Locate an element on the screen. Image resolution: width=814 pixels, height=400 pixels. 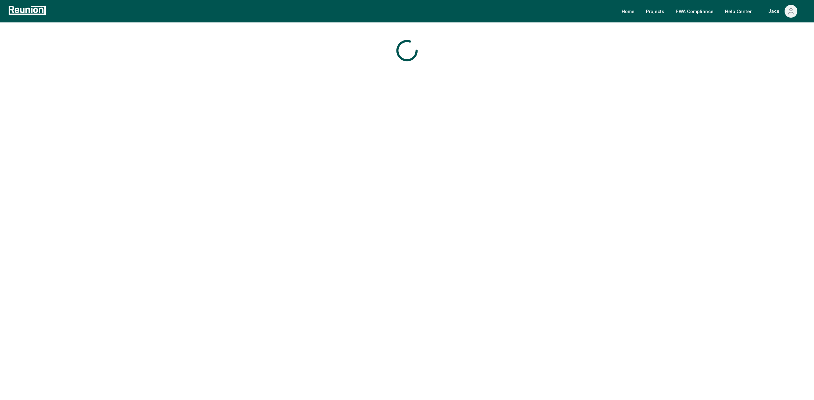
a: Help Center is located at coordinates (739, 11).